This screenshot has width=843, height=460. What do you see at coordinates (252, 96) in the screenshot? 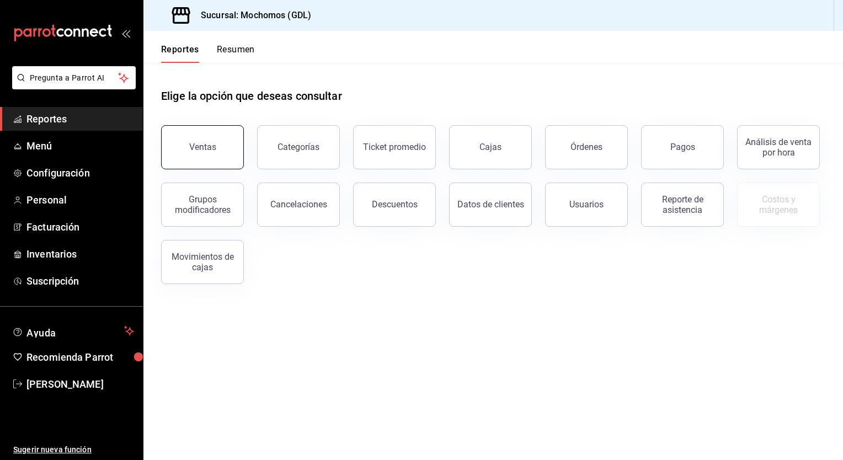
I see `h1: Elige la opción que deseas consultar` at bounding box center [252, 96].